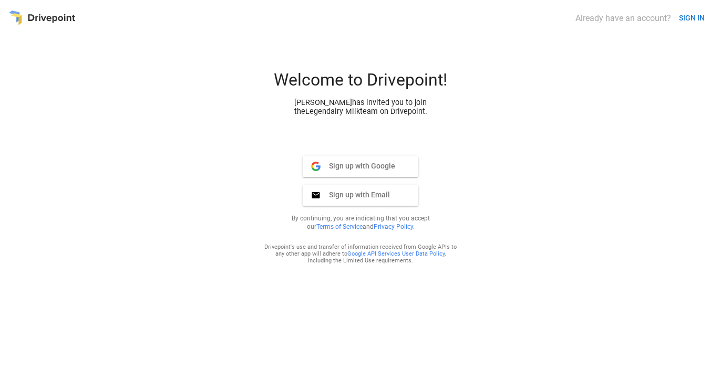 The height and width of the screenshot is (370, 721). What do you see at coordinates (623, 18) in the screenshot?
I see `div: Already have an account?` at bounding box center [623, 18].